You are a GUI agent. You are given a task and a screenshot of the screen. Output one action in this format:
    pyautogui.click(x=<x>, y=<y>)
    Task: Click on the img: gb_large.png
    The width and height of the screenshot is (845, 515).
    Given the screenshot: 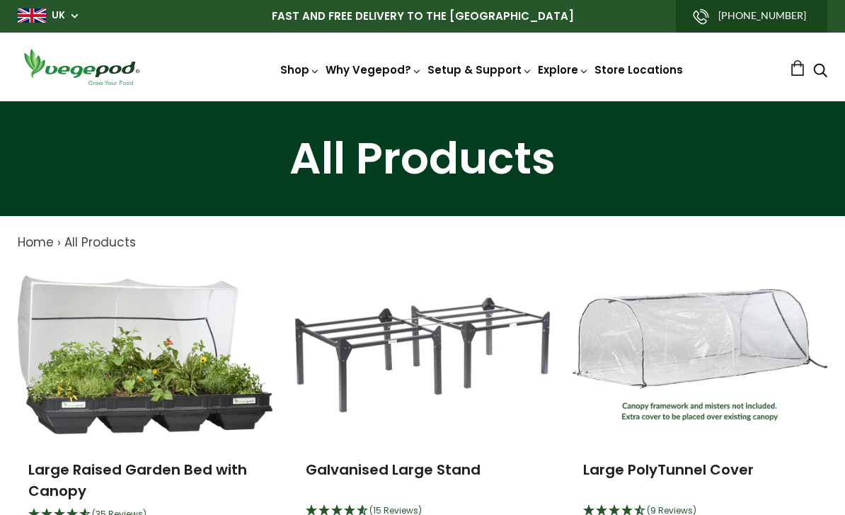 What is the action you would take?
    pyautogui.click(x=32, y=16)
    